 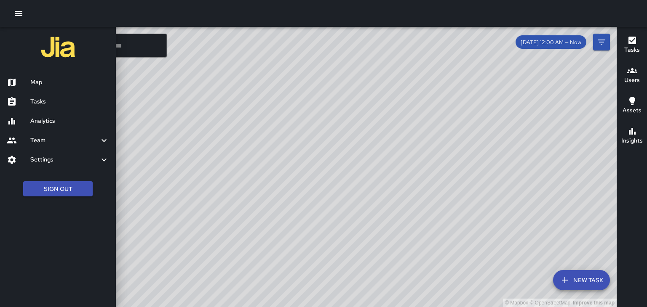 I want to click on h6: Settings, so click(x=64, y=160).